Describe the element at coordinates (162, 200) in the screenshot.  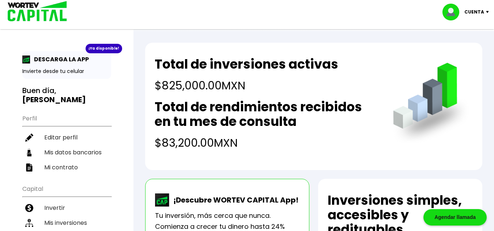
I see `img: wortev-capital-app-icon` at that location.